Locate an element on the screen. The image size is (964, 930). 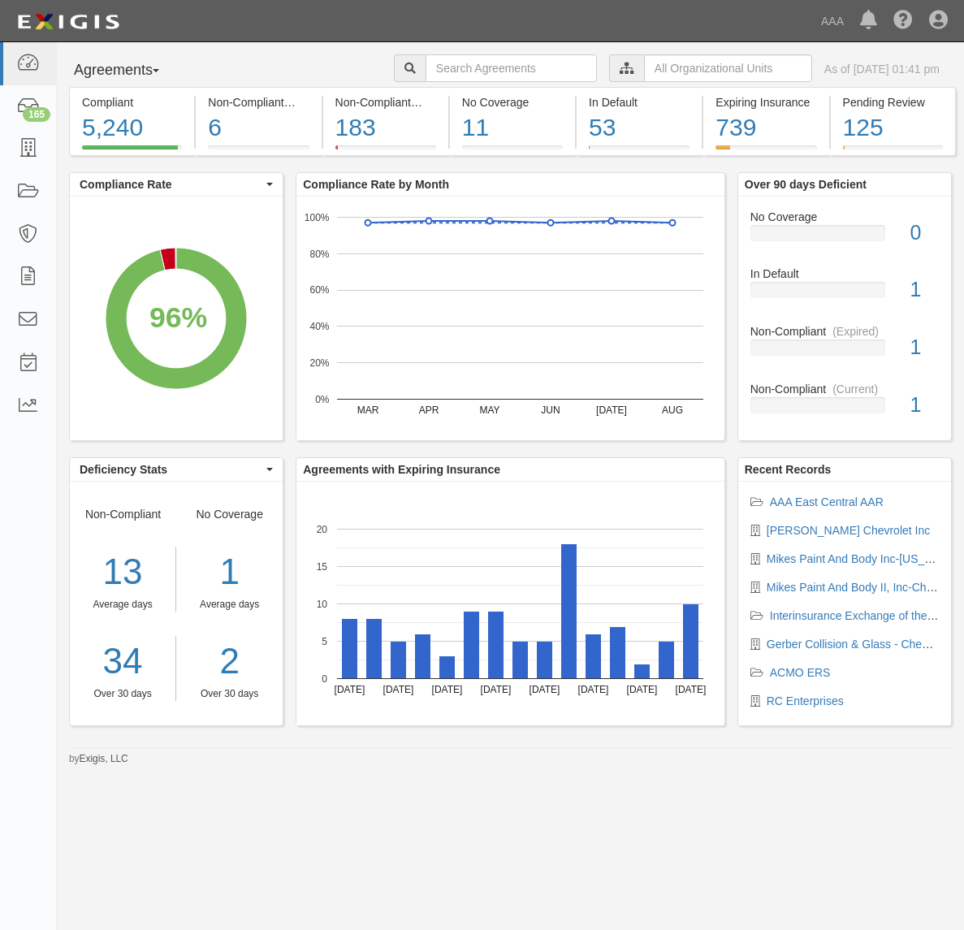
button: Compliance Rate is located at coordinates (176, 184).